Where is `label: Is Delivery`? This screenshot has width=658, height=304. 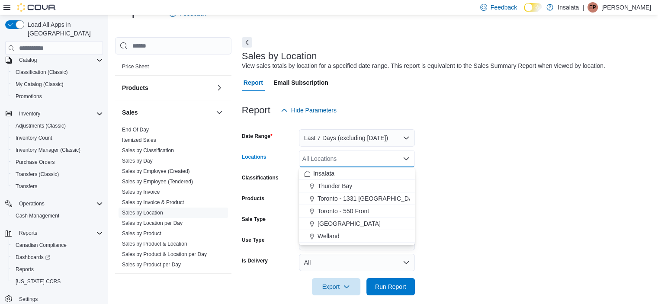
label: Is Delivery is located at coordinates (255, 261).